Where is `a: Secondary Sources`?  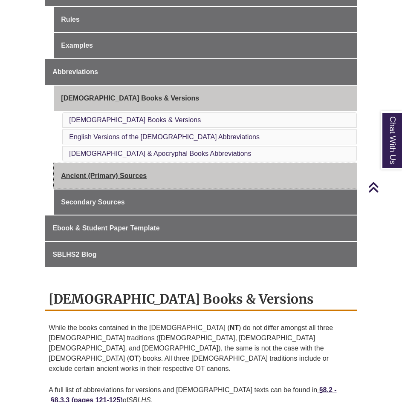 a: Secondary Sources is located at coordinates (205, 202).